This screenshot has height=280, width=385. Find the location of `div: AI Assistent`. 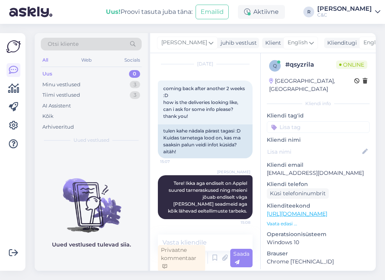

div: AI Assistent is located at coordinates (57, 106).